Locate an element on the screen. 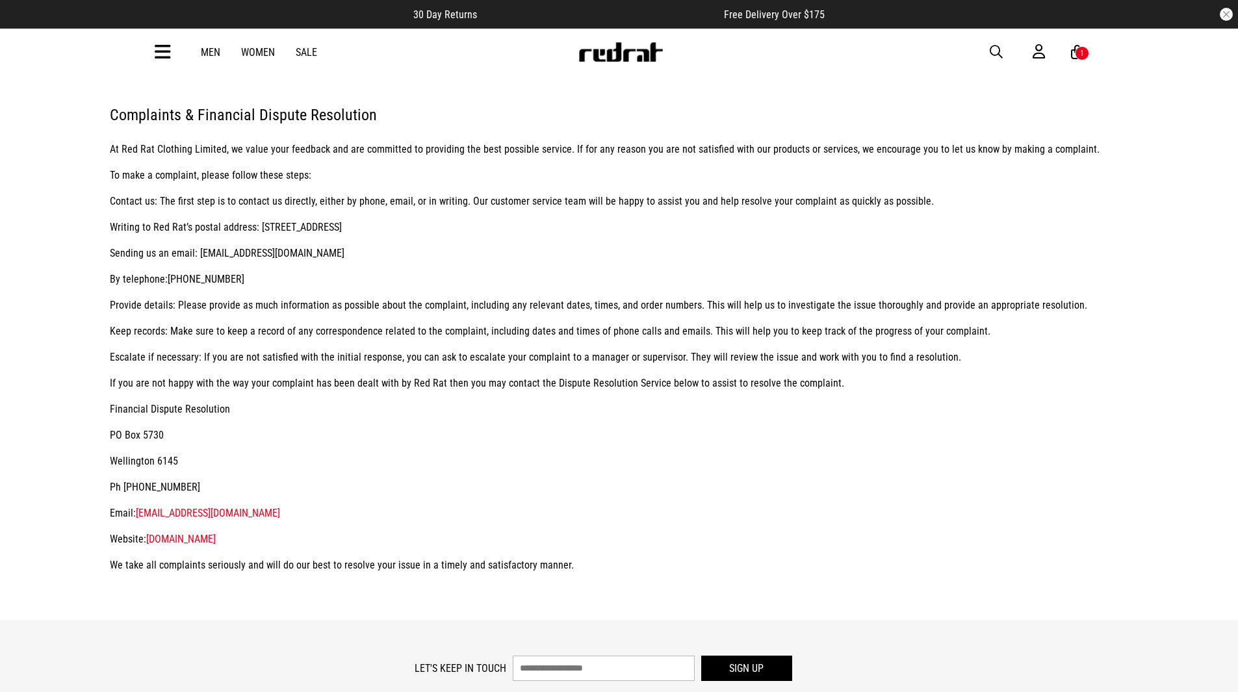 This screenshot has height=692, width=1238. p: We take all complaints seriously and will do our best to resolve your issue in a timely and satis... is located at coordinates (619, 566).